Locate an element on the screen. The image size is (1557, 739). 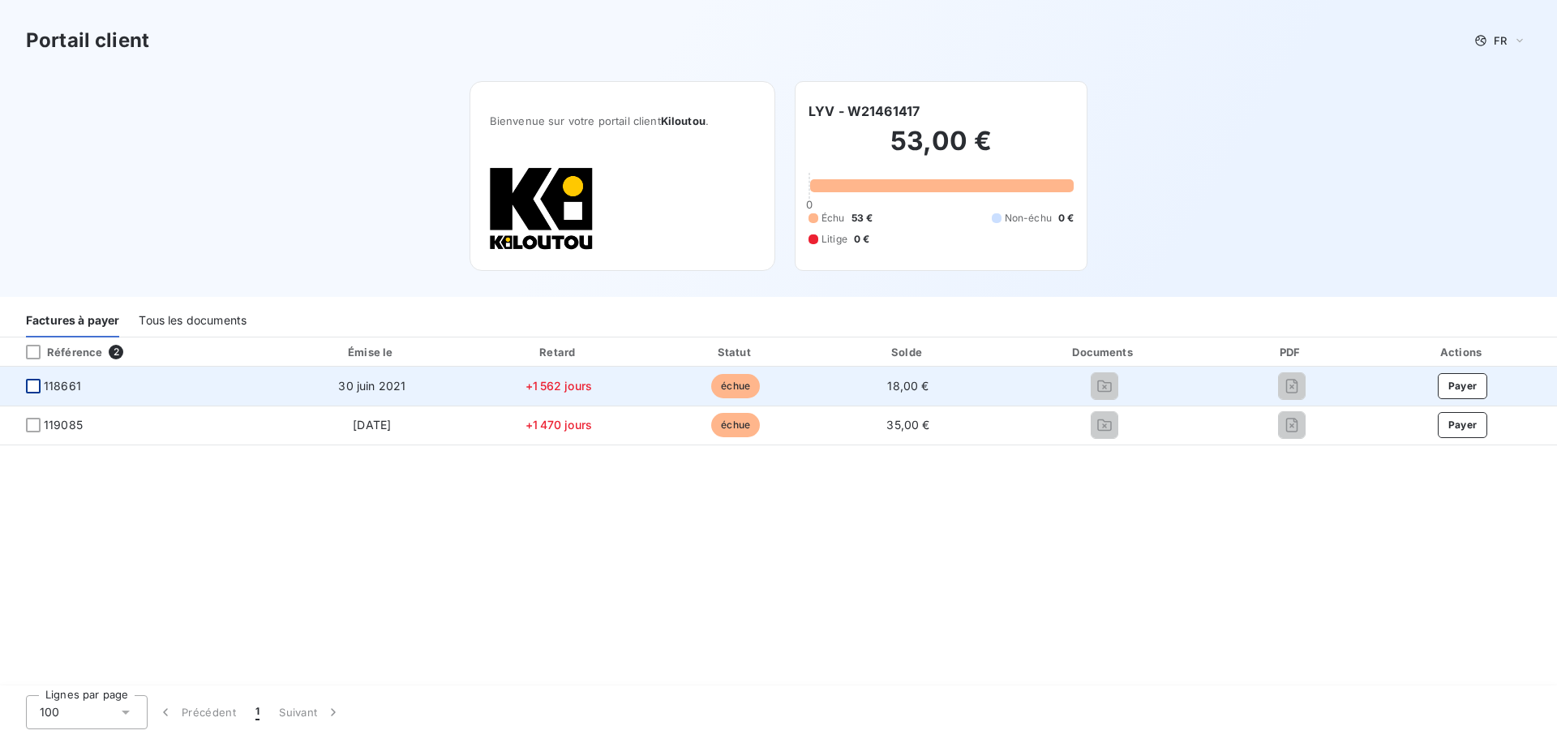
span: Litige is located at coordinates (834, 239).